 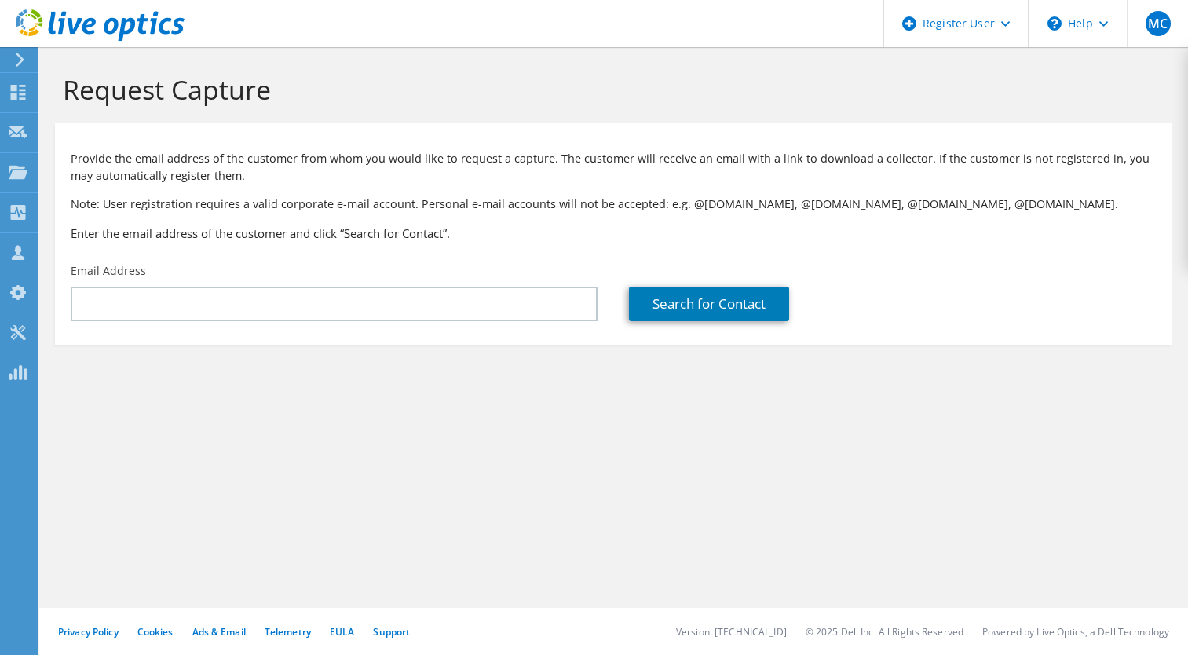 I want to click on h1: Request Capture, so click(x=609, y=89).